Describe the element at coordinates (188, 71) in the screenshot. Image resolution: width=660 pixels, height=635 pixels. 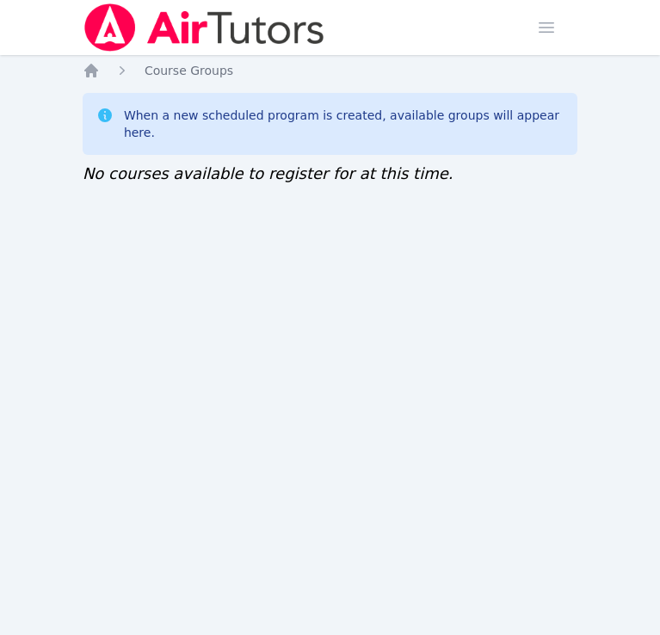
I see `a: Course Groups` at that location.